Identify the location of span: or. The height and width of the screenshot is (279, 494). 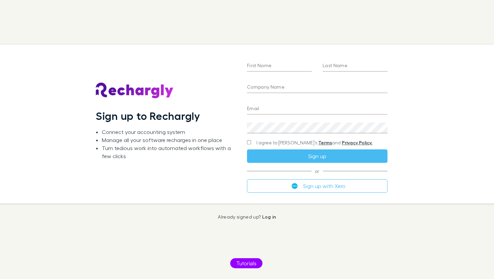
(317, 171).